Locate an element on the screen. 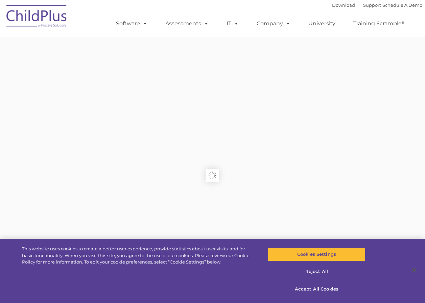 This screenshot has width=425, height=303. a: Training Scramble!! is located at coordinates (378, 24).